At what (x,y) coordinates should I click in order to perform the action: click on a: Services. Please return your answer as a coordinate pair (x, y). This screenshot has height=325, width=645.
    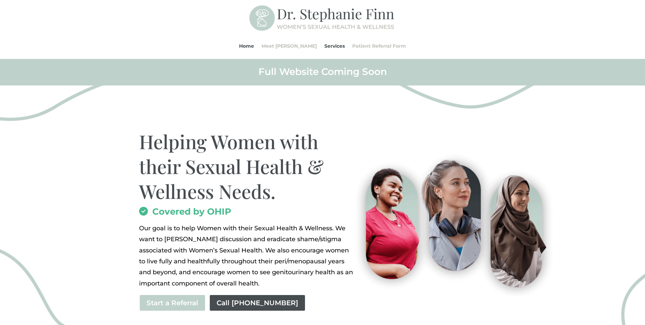
    Looking at the image, I should click on (335, 46).